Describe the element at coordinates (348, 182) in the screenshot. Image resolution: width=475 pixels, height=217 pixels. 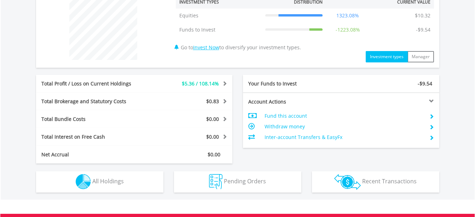
I see `img: transactions-zar-wht.png` at that location.